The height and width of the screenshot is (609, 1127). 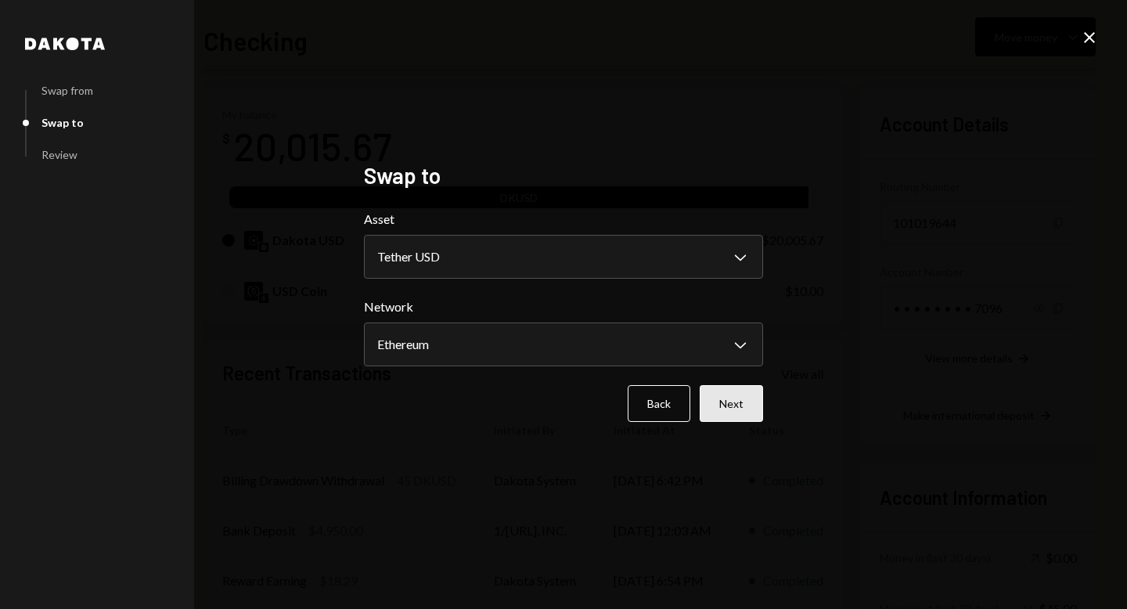 What do you see at coordinates (731, 403) in the screenshot?
I see `button: Next` at bounding box center [731, 403].